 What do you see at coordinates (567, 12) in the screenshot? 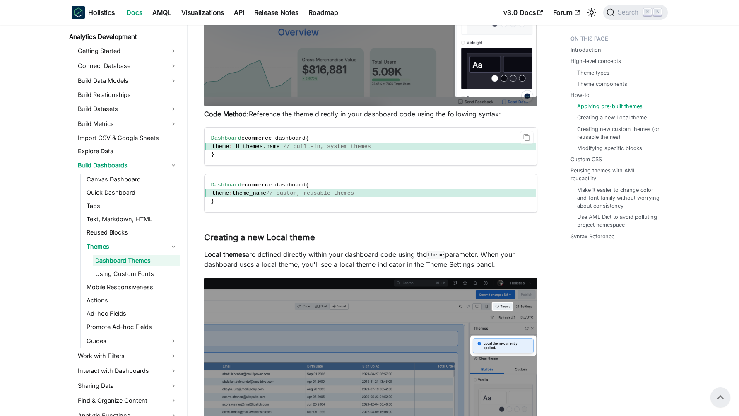
I see `a: Forum` at bounding box center [567, 12].